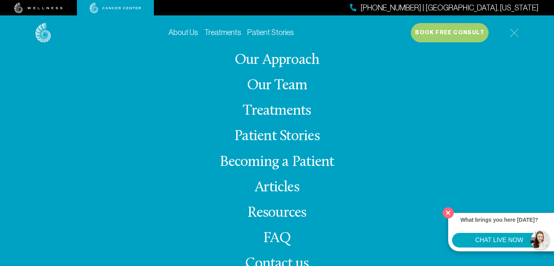  I want to click on a: Resources, so click(277, 213).